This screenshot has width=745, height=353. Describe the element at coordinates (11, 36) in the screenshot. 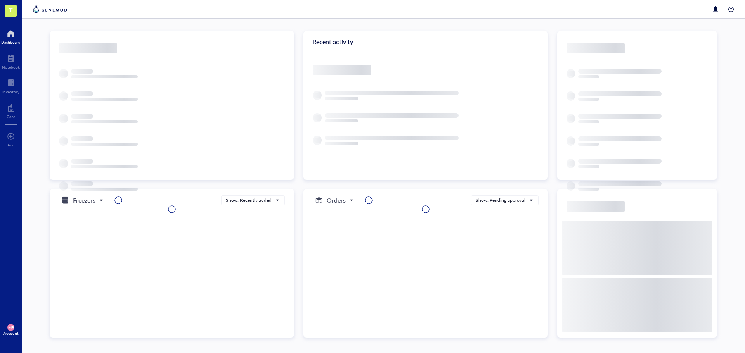

I see `a: Dashboard` at that location.